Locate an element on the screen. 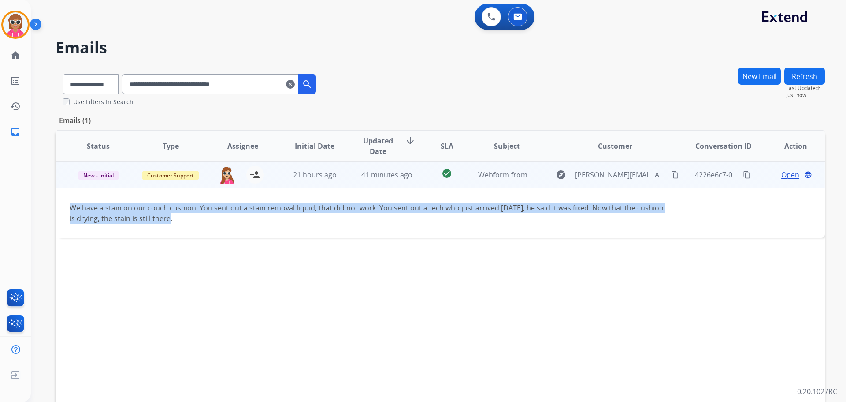 This screenshot has width=846, height=402. mat-icon: language is located at coordinates (808, 175).